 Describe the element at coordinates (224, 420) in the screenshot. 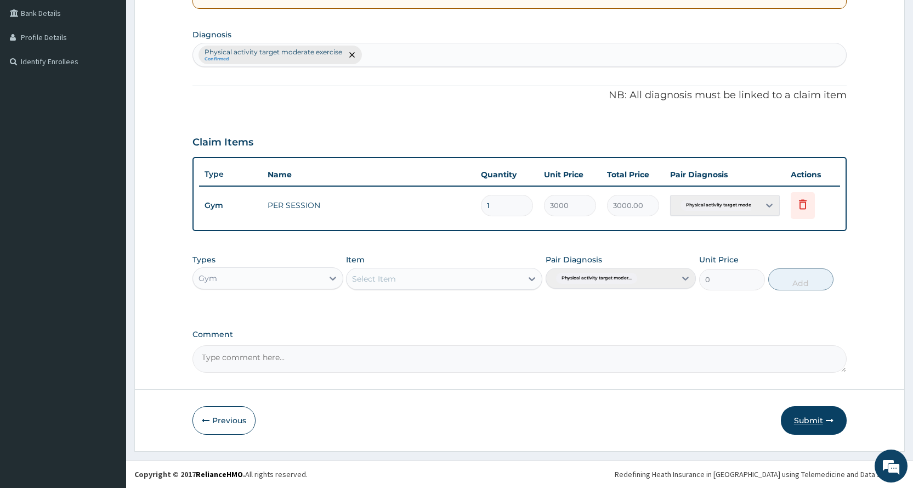

I see `button: Previous` at that location.